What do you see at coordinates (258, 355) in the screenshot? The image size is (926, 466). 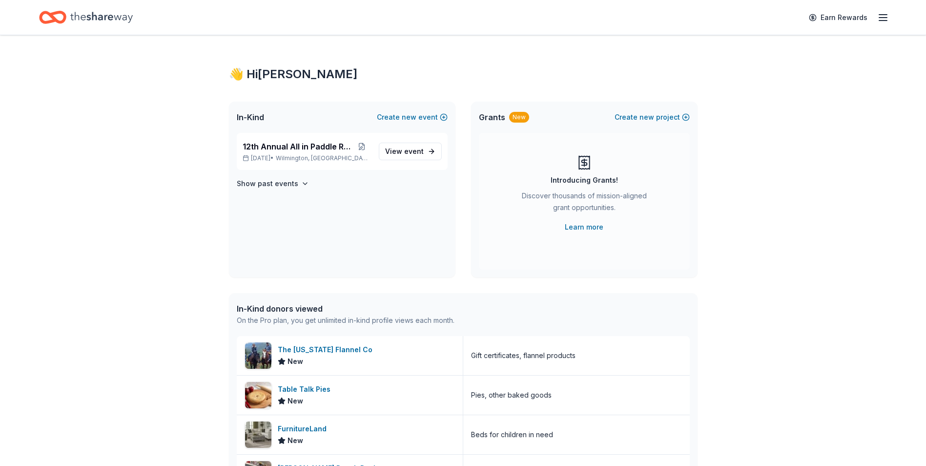 I see `img: Image for The Vermont Flannel Co` at bounding box center [258, 355].